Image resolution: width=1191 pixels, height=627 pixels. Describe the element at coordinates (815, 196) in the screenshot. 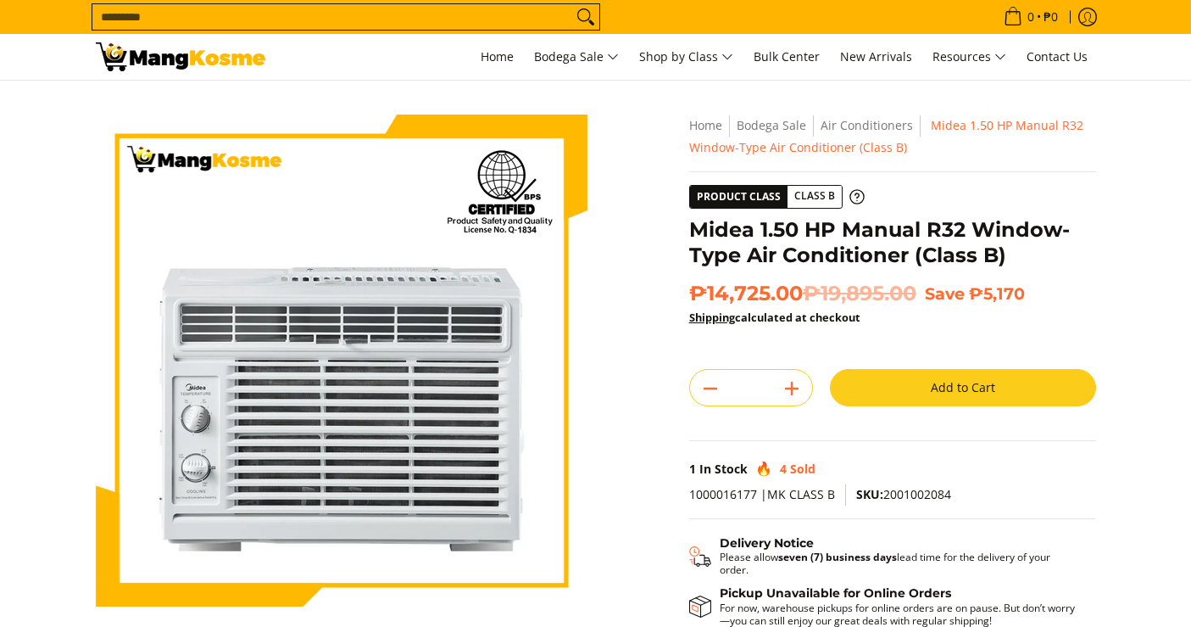

I see `span: Class B` at that location.